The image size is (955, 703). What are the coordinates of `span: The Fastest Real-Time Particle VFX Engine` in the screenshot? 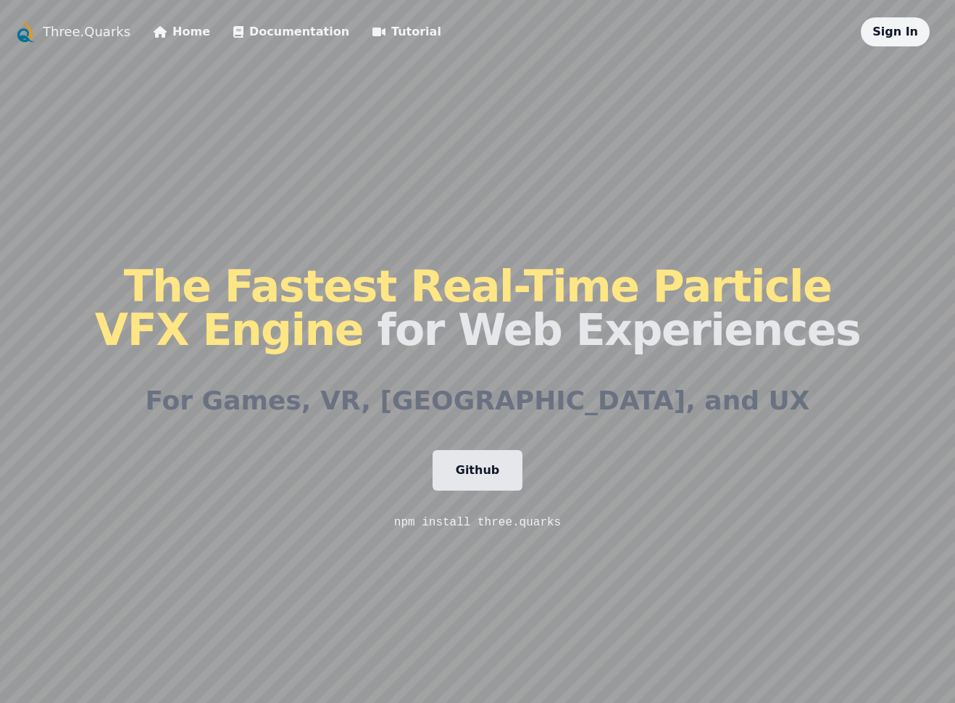 It's located at (463, 308).